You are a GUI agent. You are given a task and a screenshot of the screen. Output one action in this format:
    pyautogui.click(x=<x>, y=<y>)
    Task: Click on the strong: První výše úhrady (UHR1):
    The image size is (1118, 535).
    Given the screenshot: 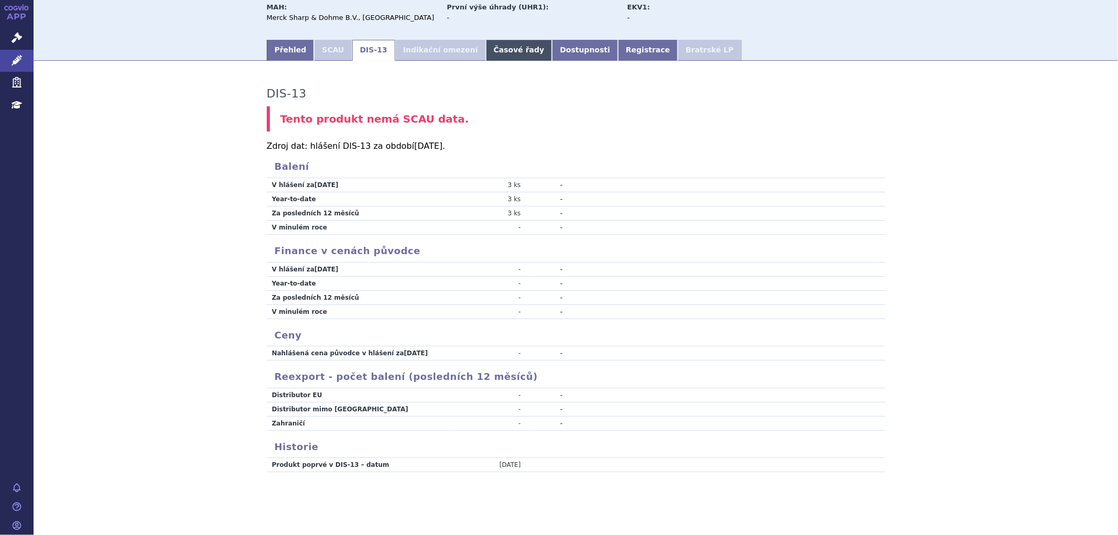 What is the action you would take?
    pyautogui.click(x=498, y=7)
    